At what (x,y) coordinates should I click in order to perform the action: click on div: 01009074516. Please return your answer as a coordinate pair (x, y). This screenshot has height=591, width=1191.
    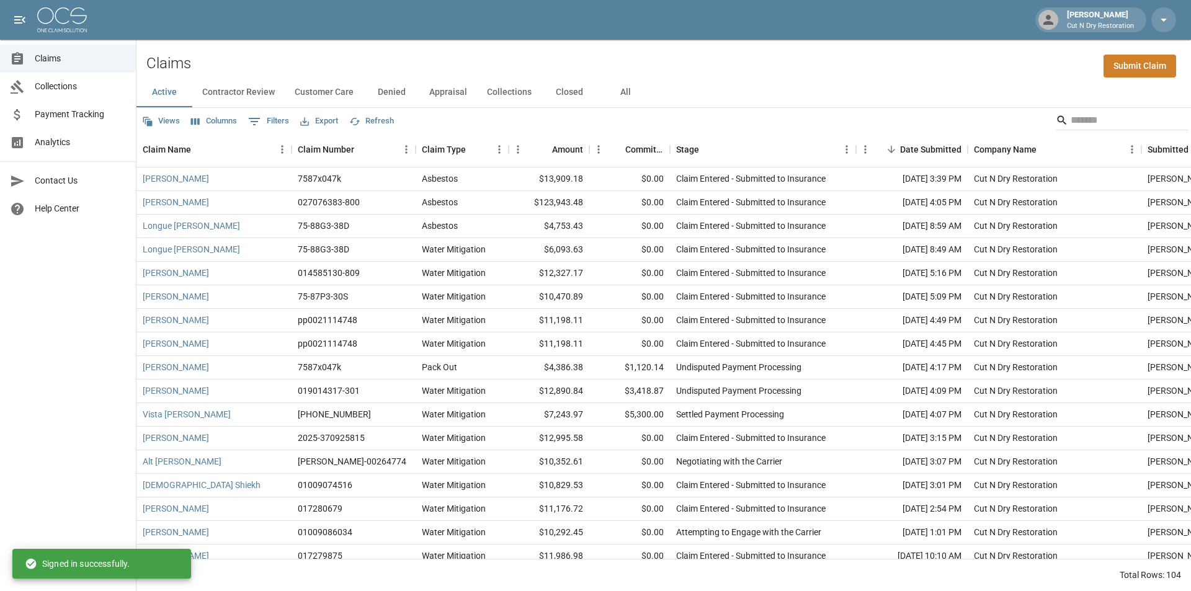
    Looking at the image, I should click on (325, 485).